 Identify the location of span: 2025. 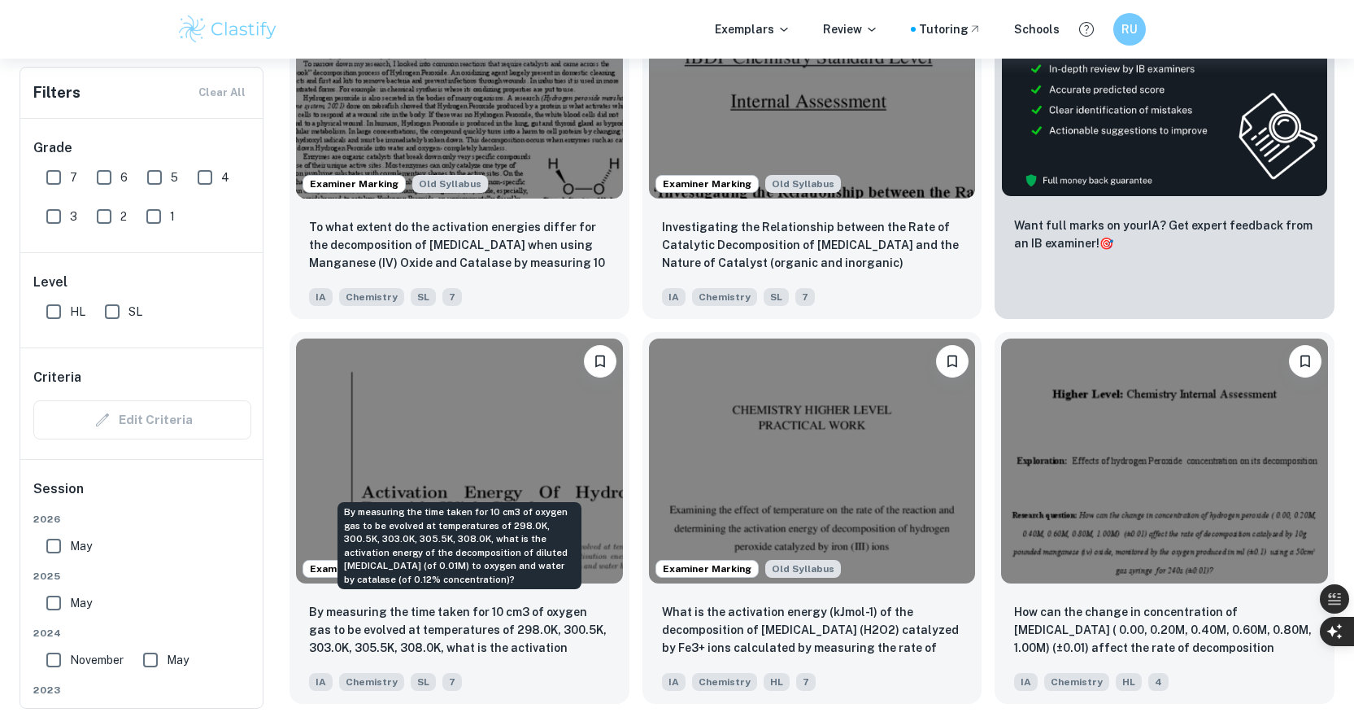
(142, 576).